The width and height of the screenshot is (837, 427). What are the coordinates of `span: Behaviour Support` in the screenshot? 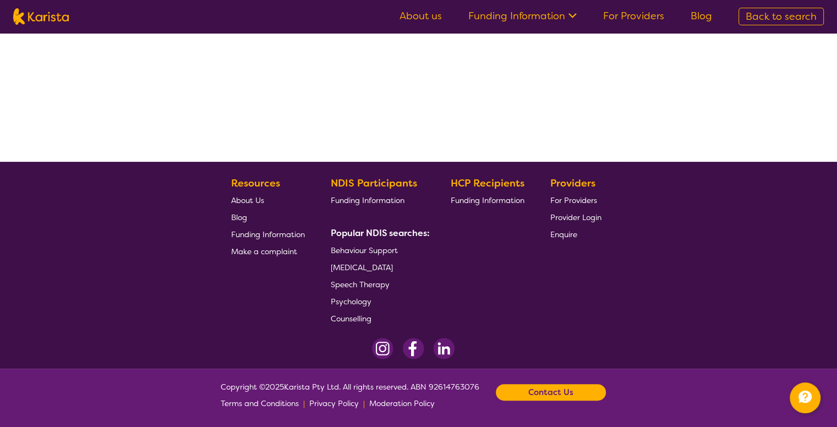 It's located at (364, 250).